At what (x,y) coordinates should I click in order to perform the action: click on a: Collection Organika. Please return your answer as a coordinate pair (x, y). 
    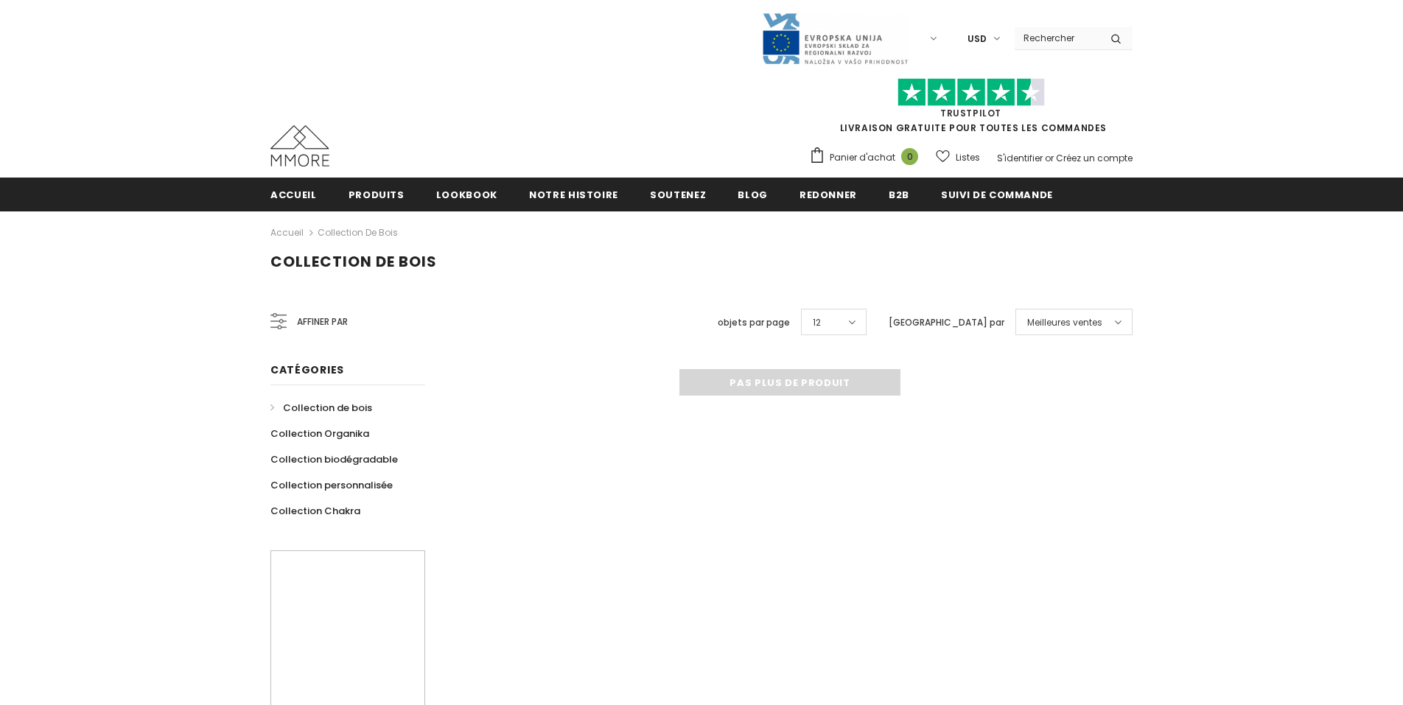
    Looking at the image, I should click on (320, 433).